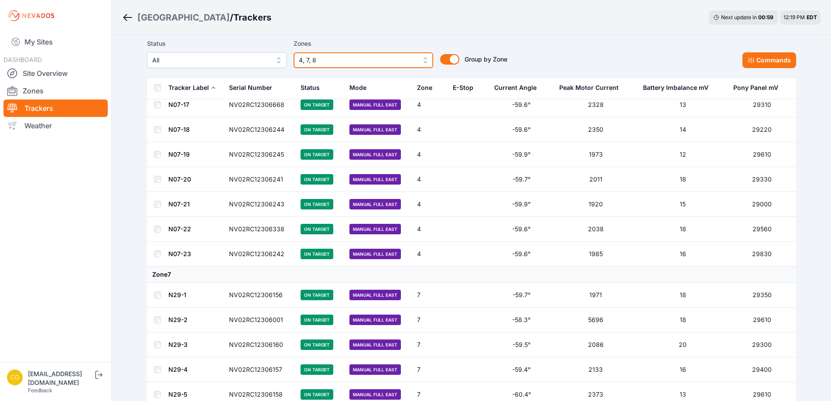 The height and width of the screenshot is (401, 831). I want to click on div: Status, so click(310, 88).